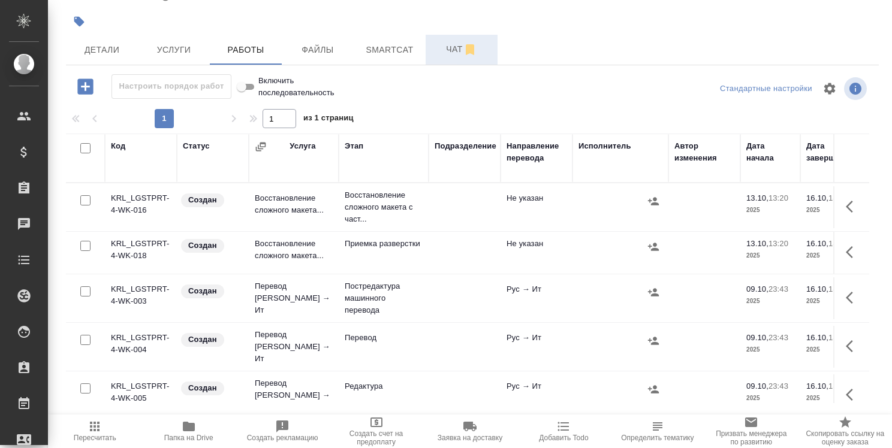 This screenshot has height=448, width=892. I want to click on button: Сгруппировать, so click(261, 147).